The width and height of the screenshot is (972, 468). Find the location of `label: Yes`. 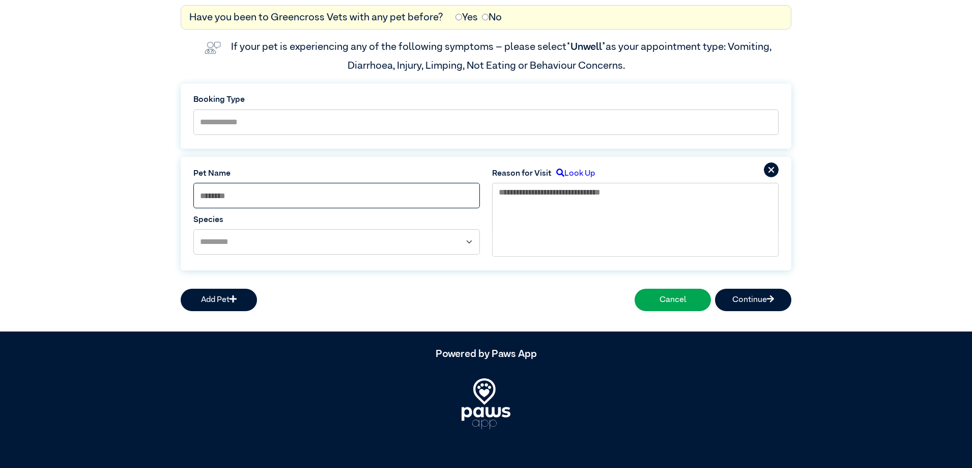

label: Yes is located at coordinates (467, 17).